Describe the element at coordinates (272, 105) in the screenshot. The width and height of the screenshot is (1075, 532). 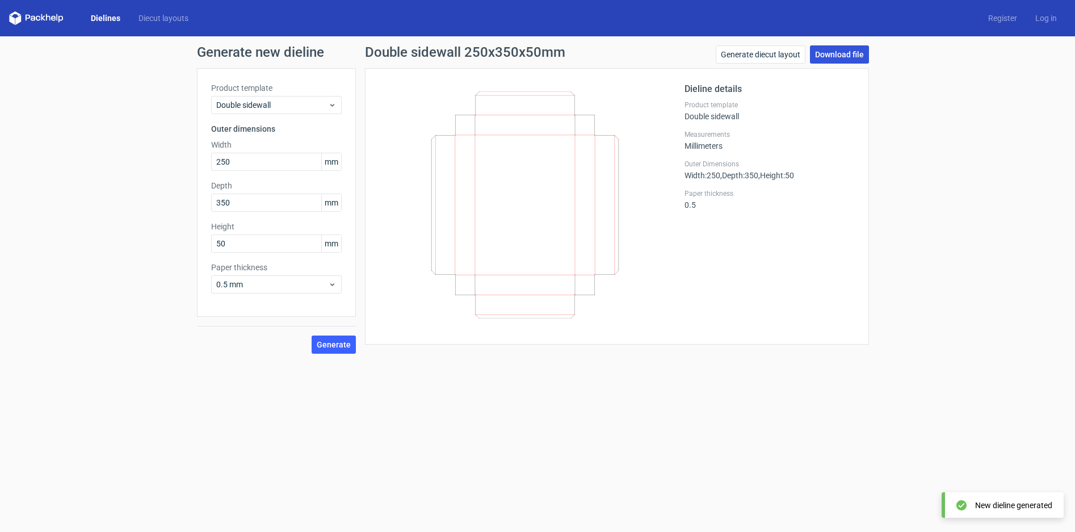
I see `span: Double sidewall` at that location.